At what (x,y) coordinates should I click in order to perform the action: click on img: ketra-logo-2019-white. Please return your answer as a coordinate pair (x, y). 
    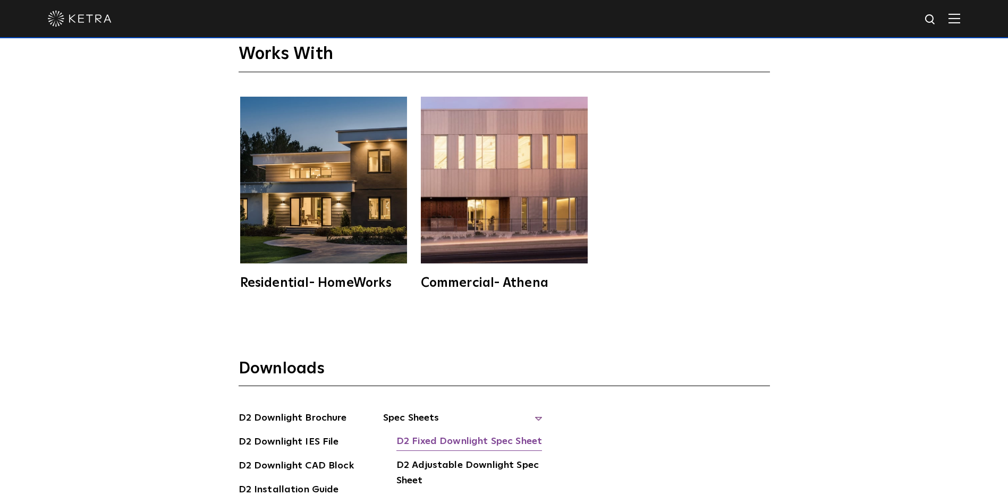
    Looking at the image, I should click on (80, 19).